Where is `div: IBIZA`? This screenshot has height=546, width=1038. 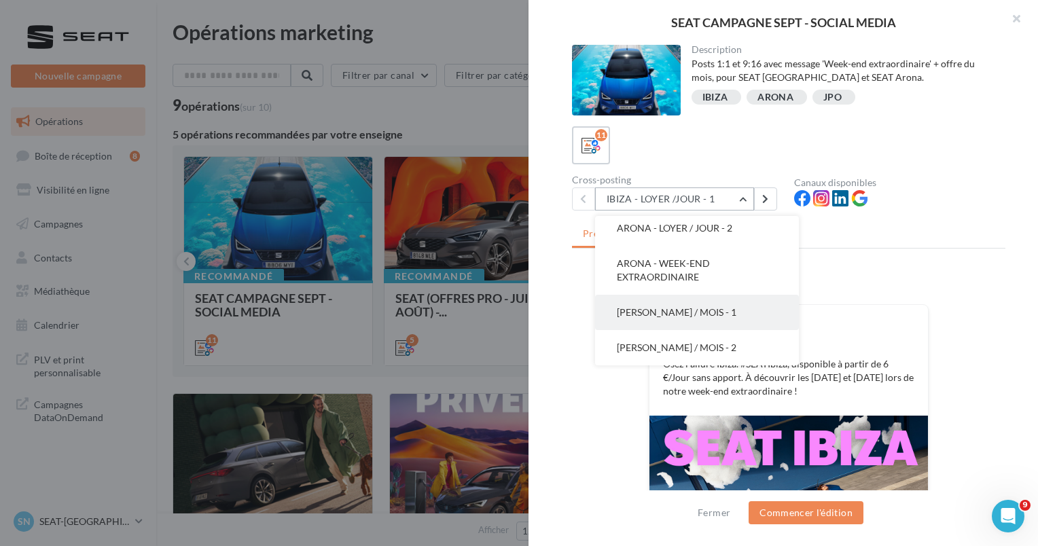 div: IBIZA is located at coordinates (716, 97).